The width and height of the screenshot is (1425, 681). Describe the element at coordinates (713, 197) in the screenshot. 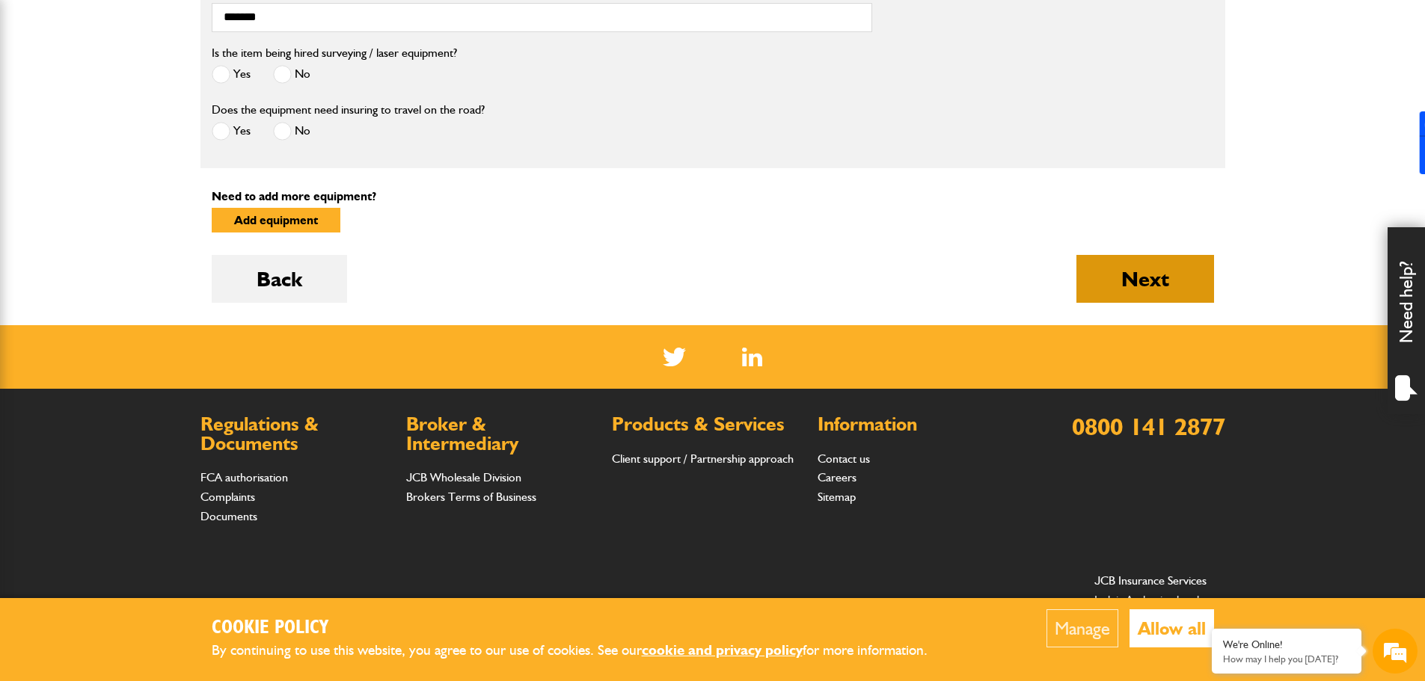

I see `p: Need to add more equipment?` at that location.